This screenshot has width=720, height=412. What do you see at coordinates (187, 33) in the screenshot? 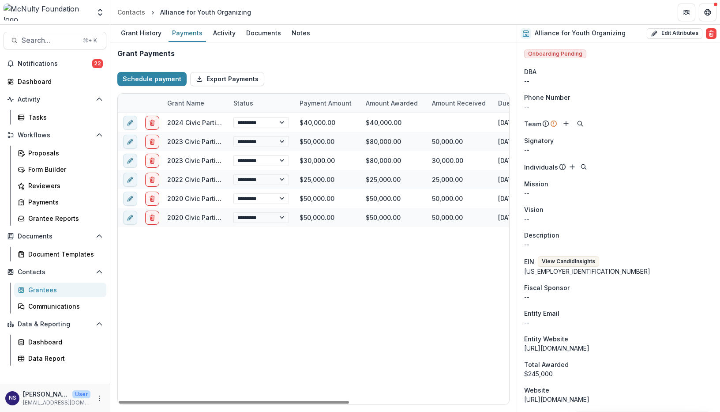
I see `div: Payments` at bounding box center [187, 33].